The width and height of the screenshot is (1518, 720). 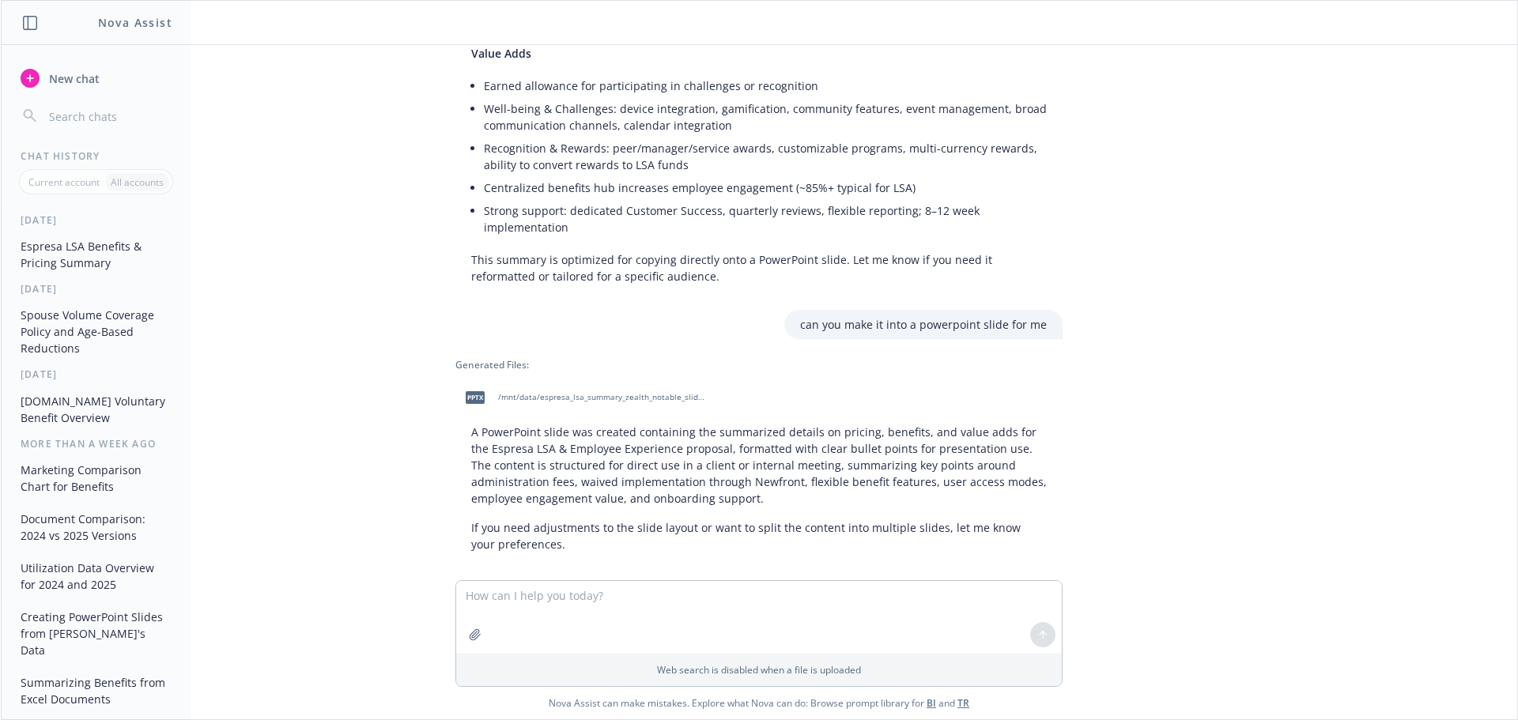 What do you see at coordinates (475, 397) in the screenshot?
I see `span: pptx` at bounding box center [475, 397].